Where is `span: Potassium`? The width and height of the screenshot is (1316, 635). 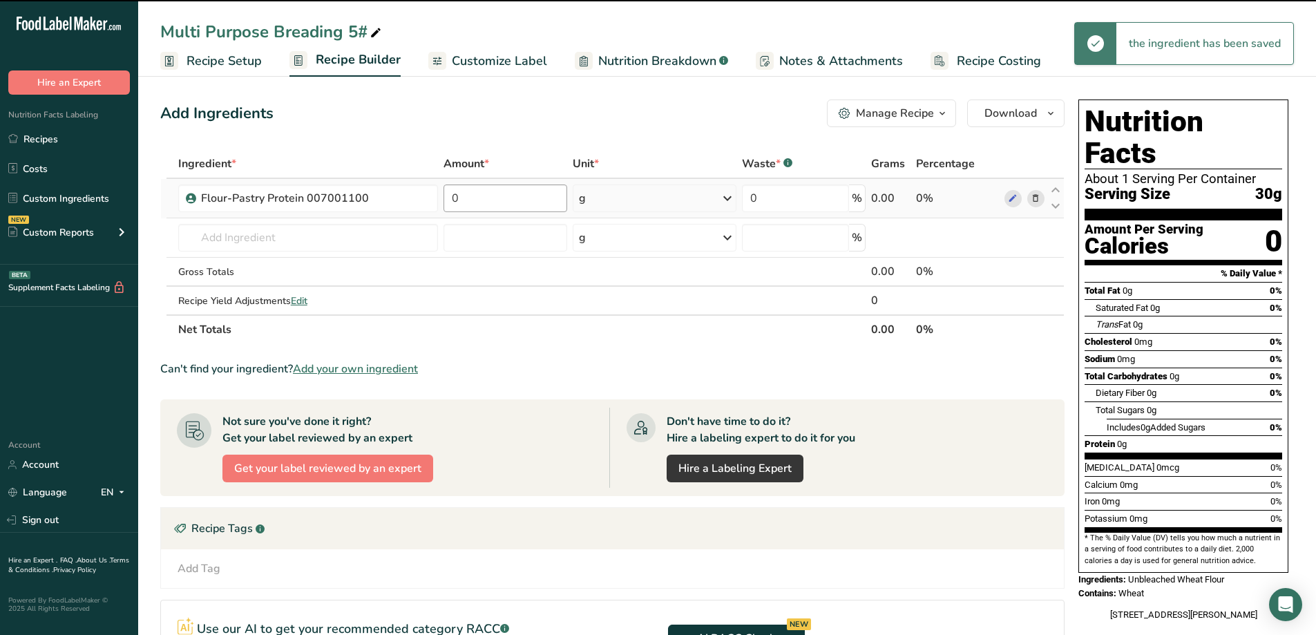 span: Potassium is located at coordinates (1106, 518).